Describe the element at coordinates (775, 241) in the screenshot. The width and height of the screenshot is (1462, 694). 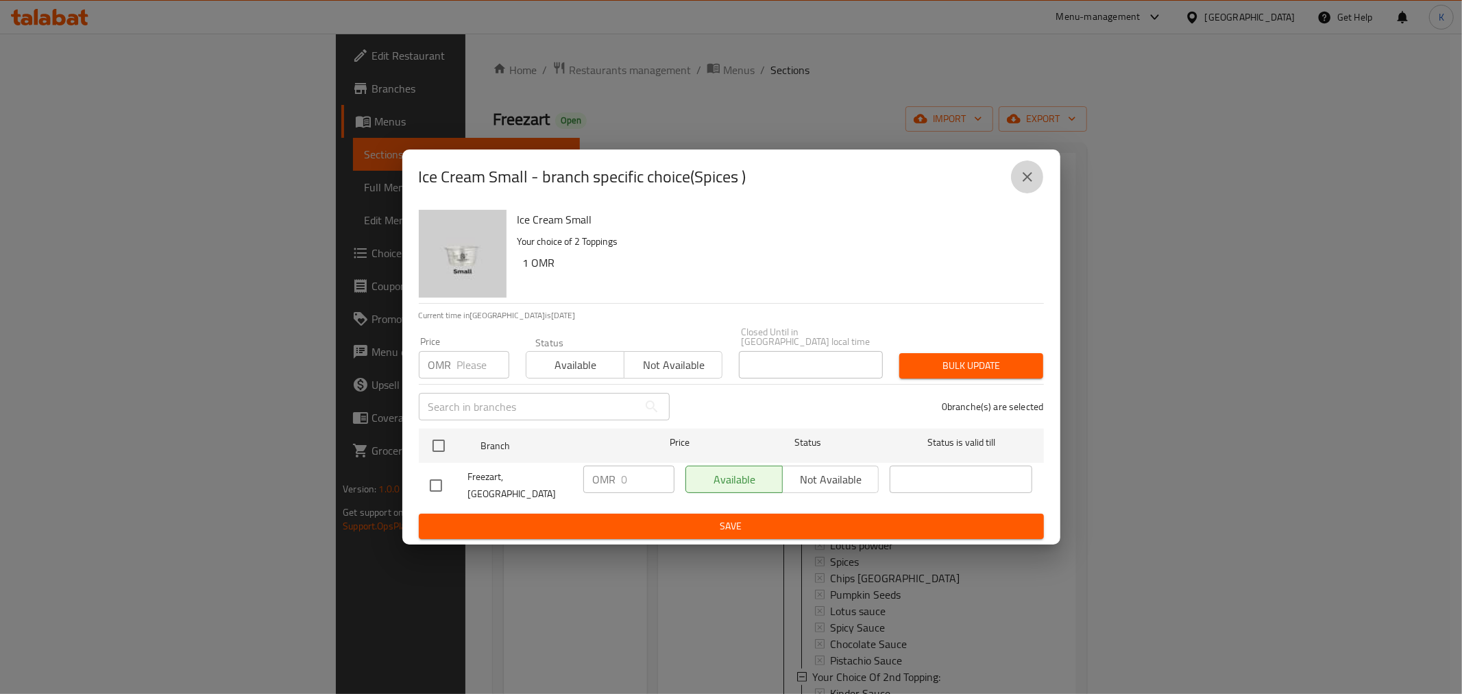
I see `p: Your choice of 2 Toppings` at that location.